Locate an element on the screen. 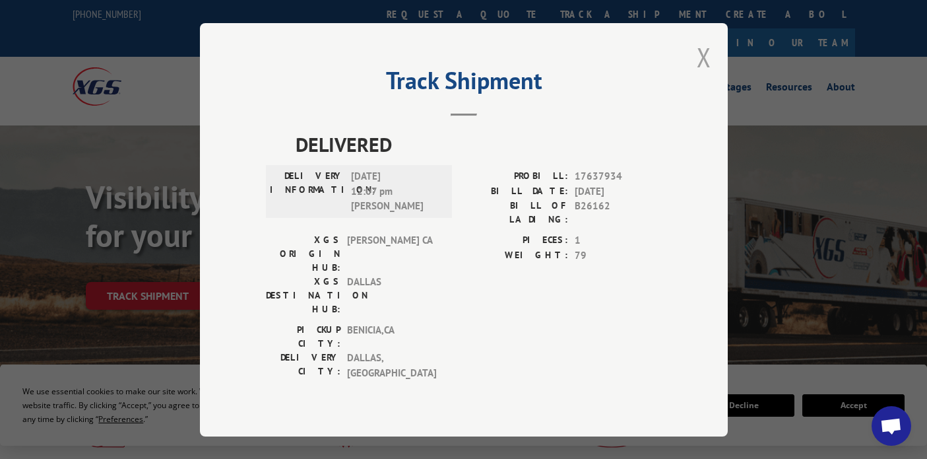 The image size is (927, 459). label: PROBILL: is located at coordinates (516, 176).